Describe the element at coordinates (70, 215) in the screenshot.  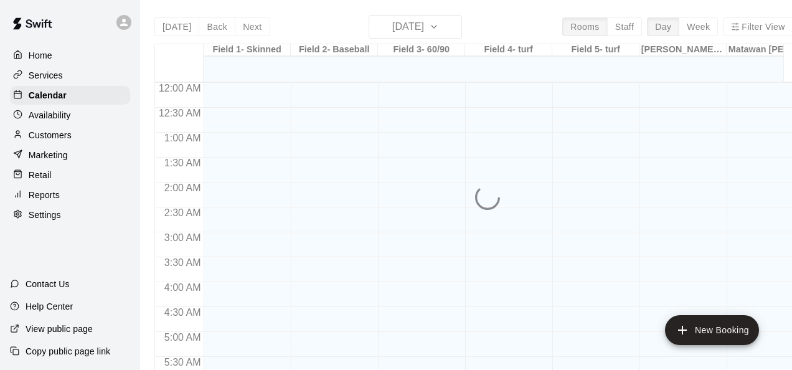
I see `div: Settings` at that location.